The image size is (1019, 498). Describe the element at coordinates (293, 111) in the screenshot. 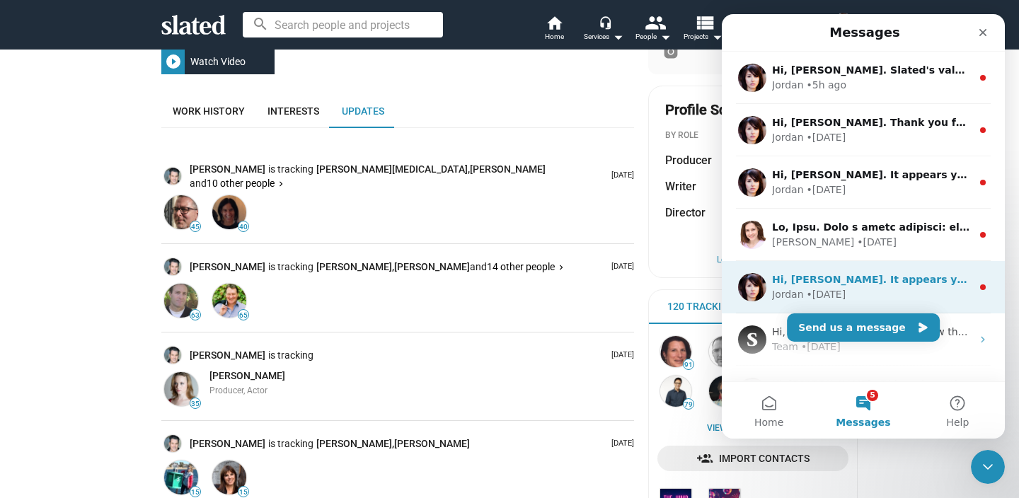

I see `a: Interests` at that location.